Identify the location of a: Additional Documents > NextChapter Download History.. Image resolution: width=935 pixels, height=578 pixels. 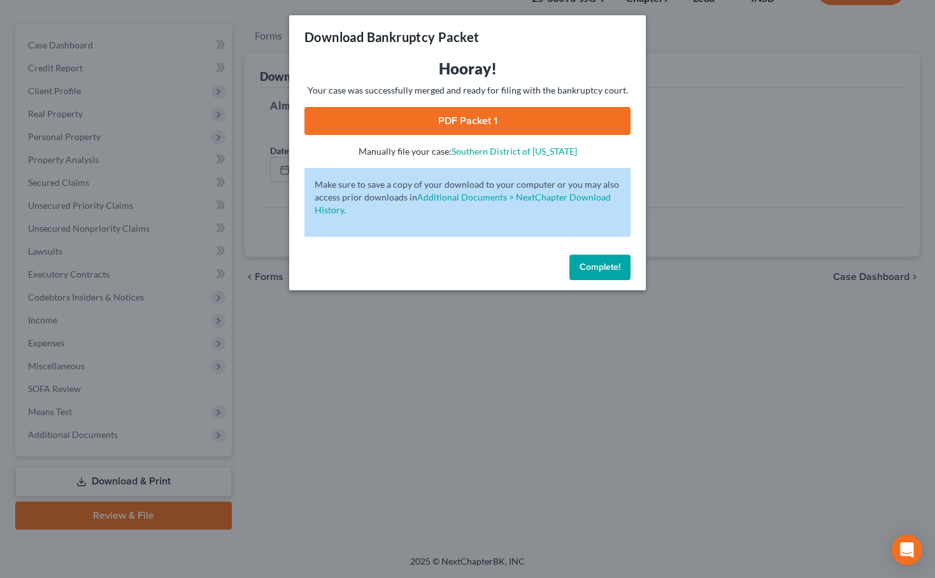
(462, 203).